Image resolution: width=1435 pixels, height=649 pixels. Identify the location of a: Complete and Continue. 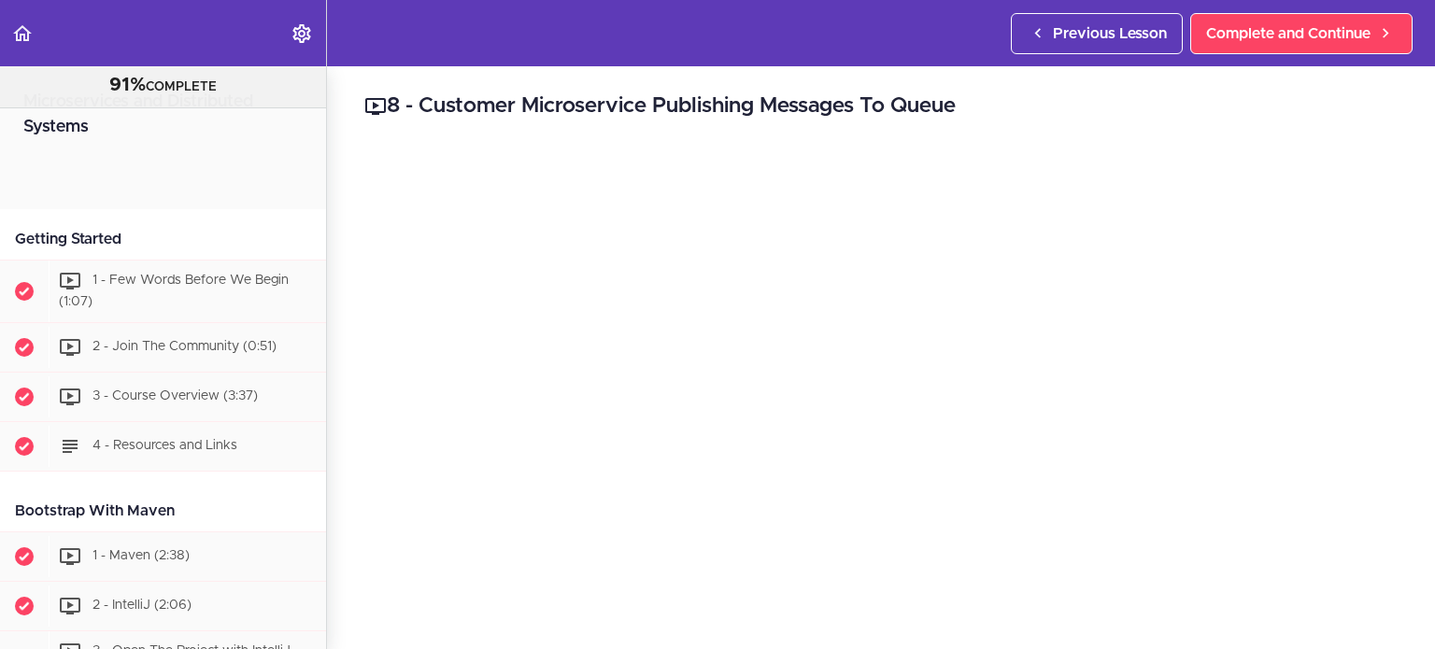
(1302, 34).